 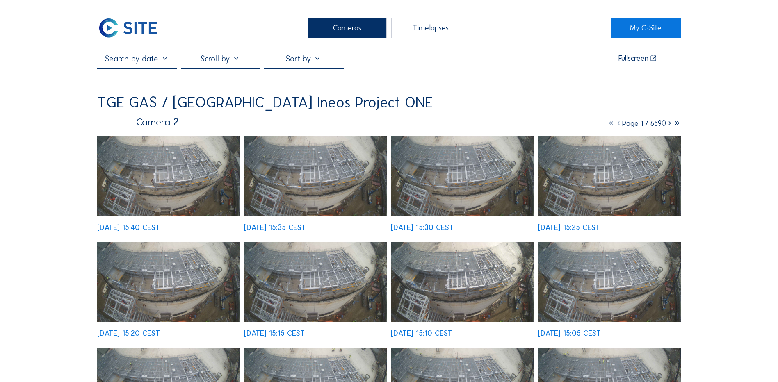 I want to click on span: Page 1 / 6590, so click(x=644, y=124).